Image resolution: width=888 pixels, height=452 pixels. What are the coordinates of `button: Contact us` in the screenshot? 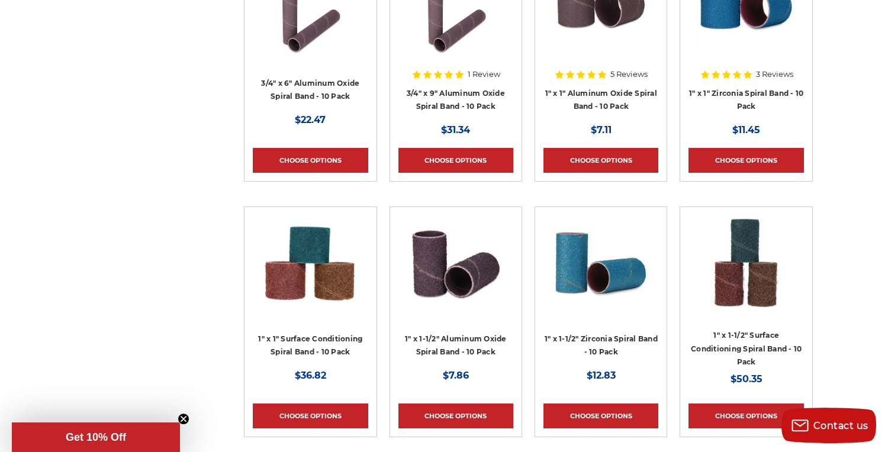 It's located at (828, 425).